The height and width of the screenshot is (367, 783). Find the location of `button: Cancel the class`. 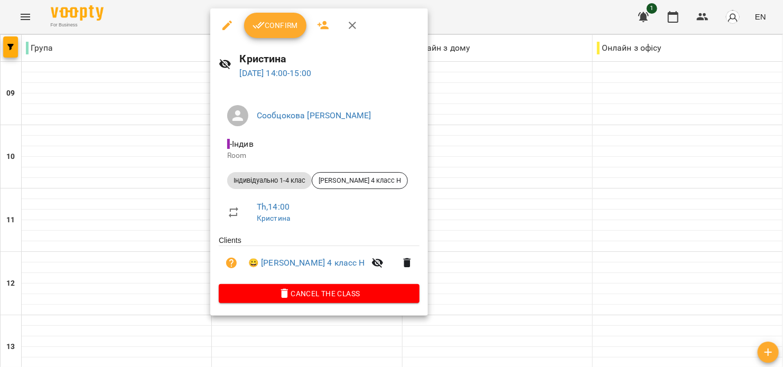

button: Cancel the class is located at coordinates (319, 294).